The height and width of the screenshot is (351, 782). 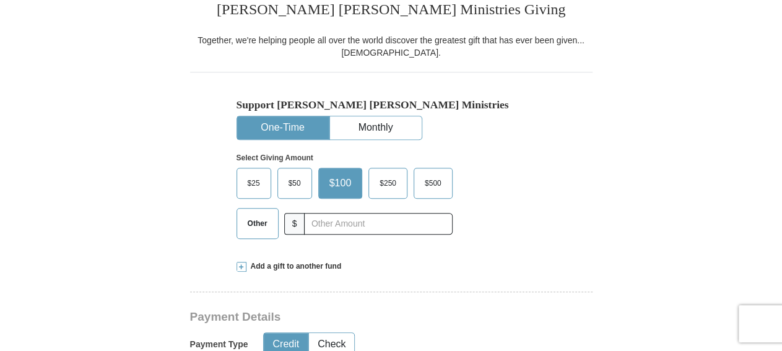 I want to click on button: Monthly, so click(x=376, y=128).